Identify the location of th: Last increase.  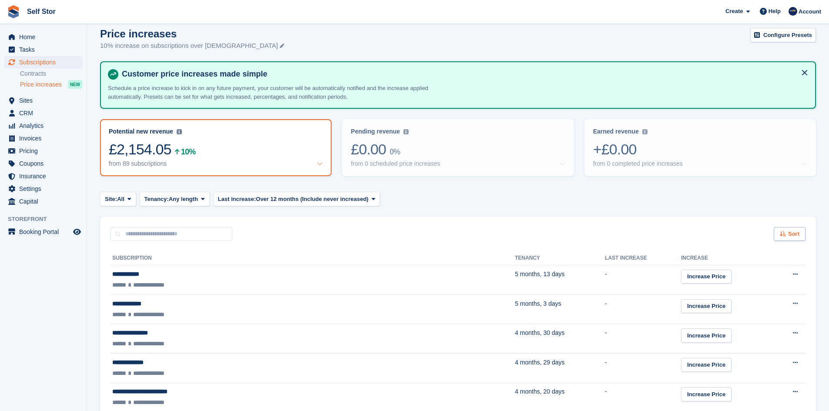
(643, 259).